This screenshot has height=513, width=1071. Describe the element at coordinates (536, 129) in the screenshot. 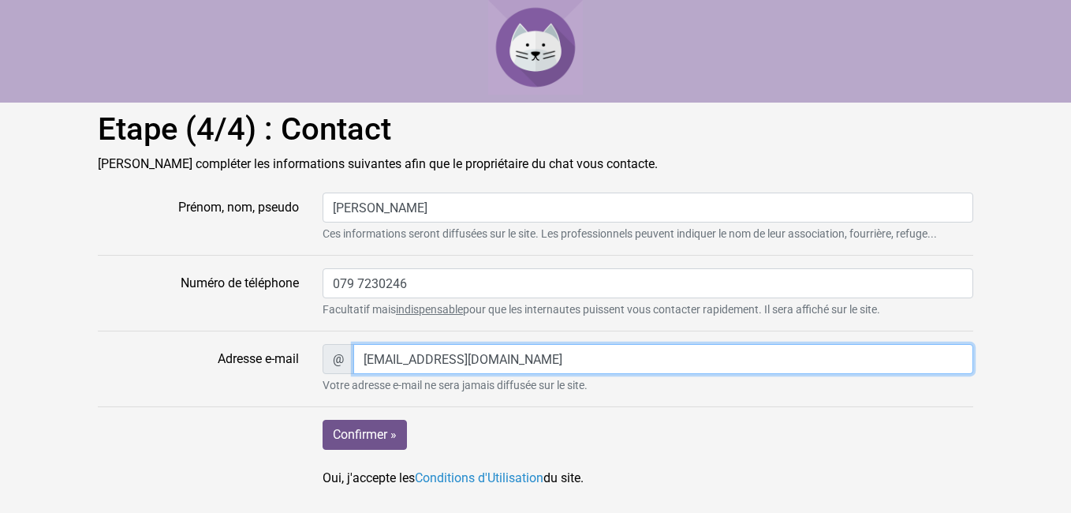

I see `h1: Etape (4/4) : Contact` at that location.